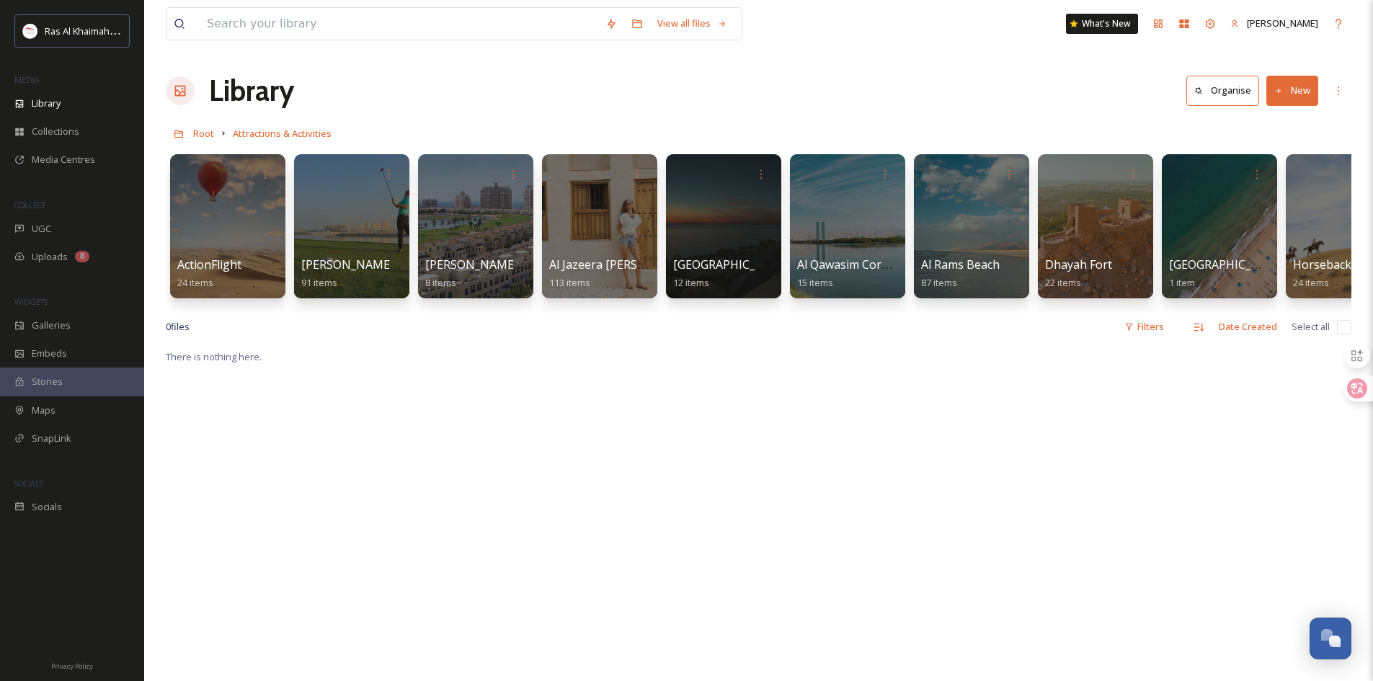  Describe the element at coordinates (51, 325) in the screenshot. I see `span: Galleries` at that location.